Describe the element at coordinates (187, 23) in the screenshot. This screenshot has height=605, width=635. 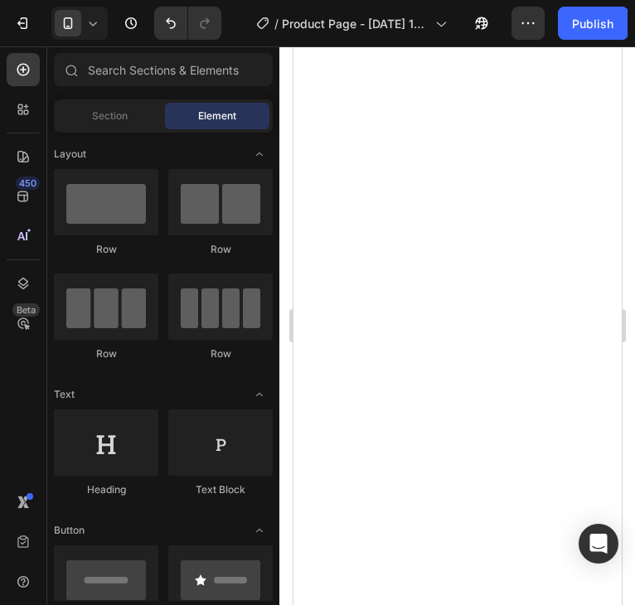
I see `div: Undo/Redo` at that location.